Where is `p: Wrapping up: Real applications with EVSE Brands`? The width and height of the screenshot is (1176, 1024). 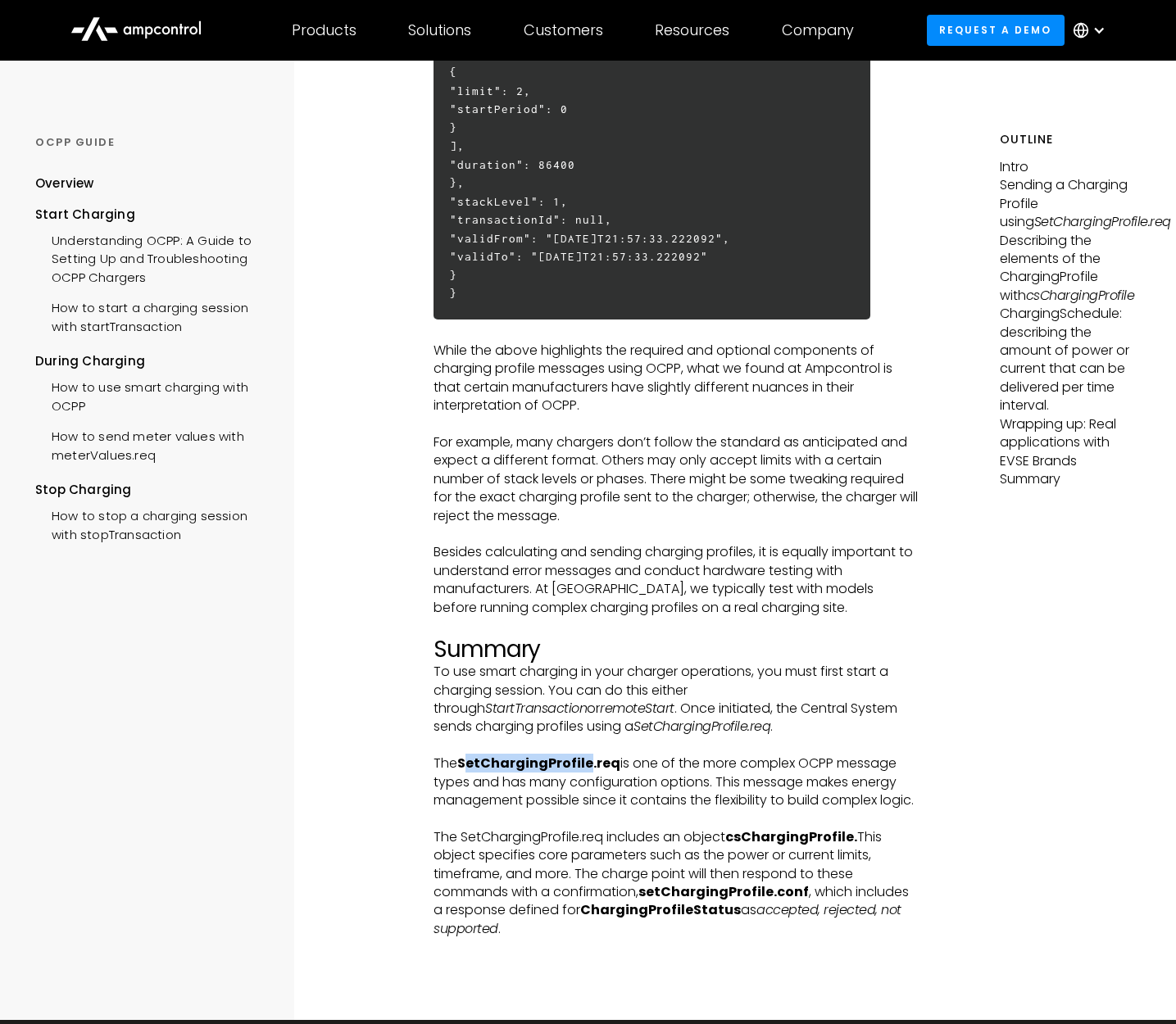
p: Wrapping up: Real applications with EVSE Brands is located at coordinates (1070, 442).